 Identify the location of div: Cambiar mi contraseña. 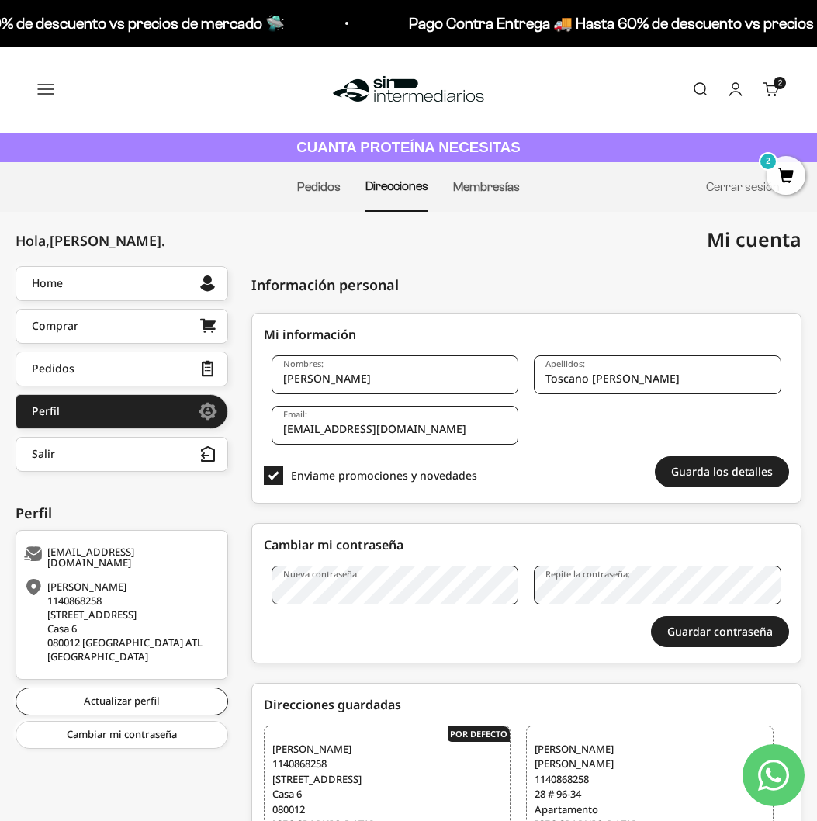
(526, 545).